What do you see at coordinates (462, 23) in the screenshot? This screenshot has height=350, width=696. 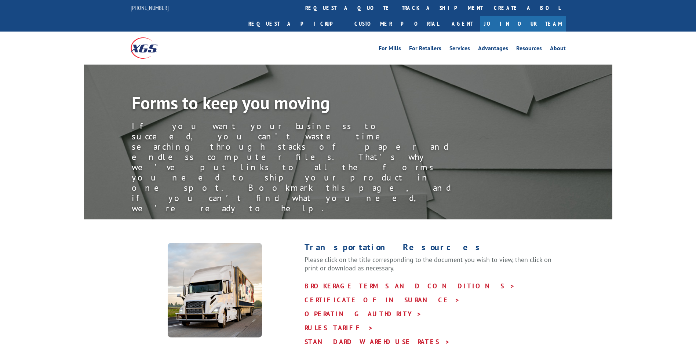 I see `a: Agent` at bounding box center [462, 23].